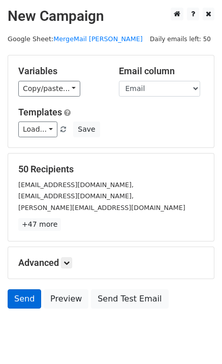  Describe the element at coordinates (130, 299) in the screenshot. I see `a: Send Test Email` at that location.